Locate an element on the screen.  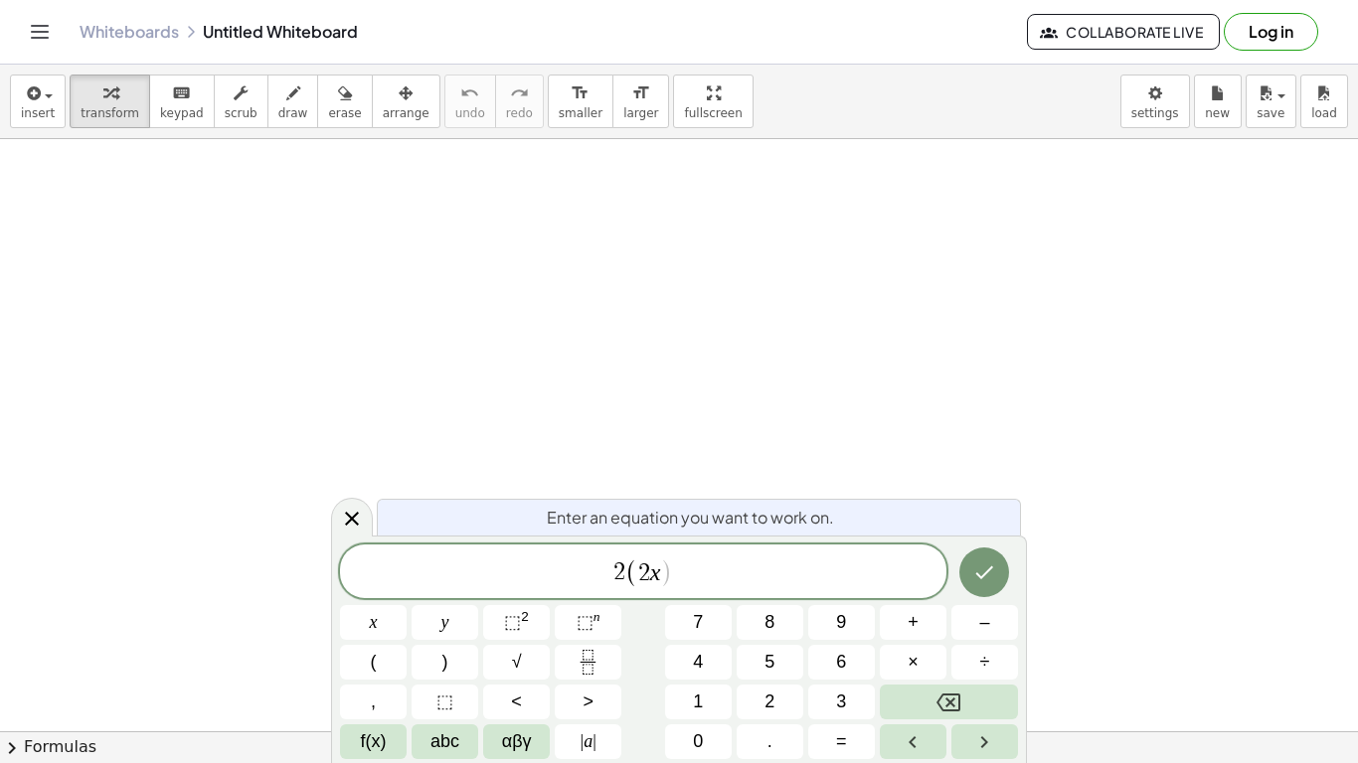
button: 9 is located at coordinates (841, 622).